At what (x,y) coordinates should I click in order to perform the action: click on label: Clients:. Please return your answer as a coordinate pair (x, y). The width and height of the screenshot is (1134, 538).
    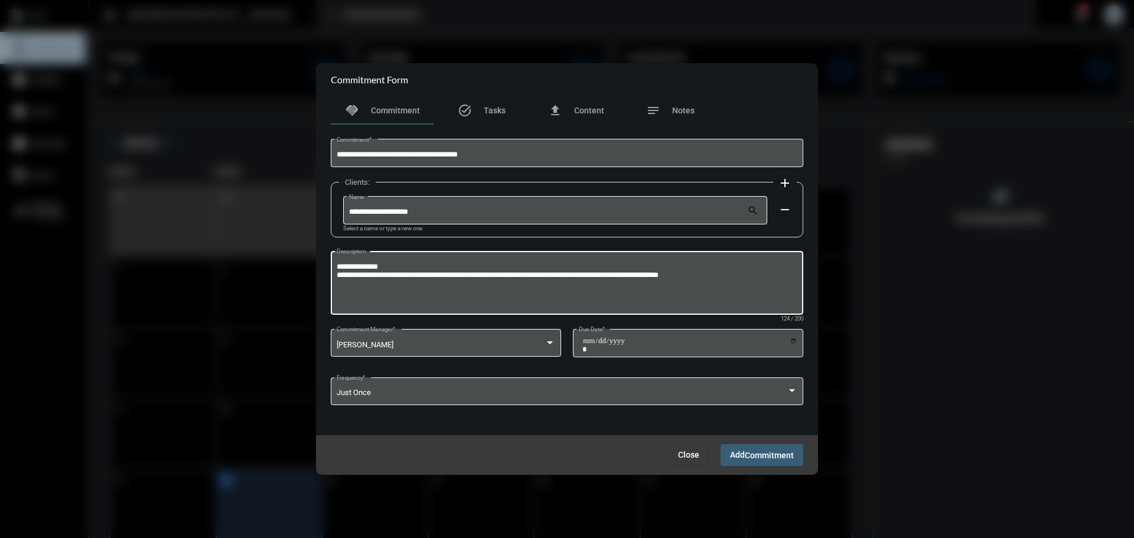
    Looking at the image, I should click on (357, 182).